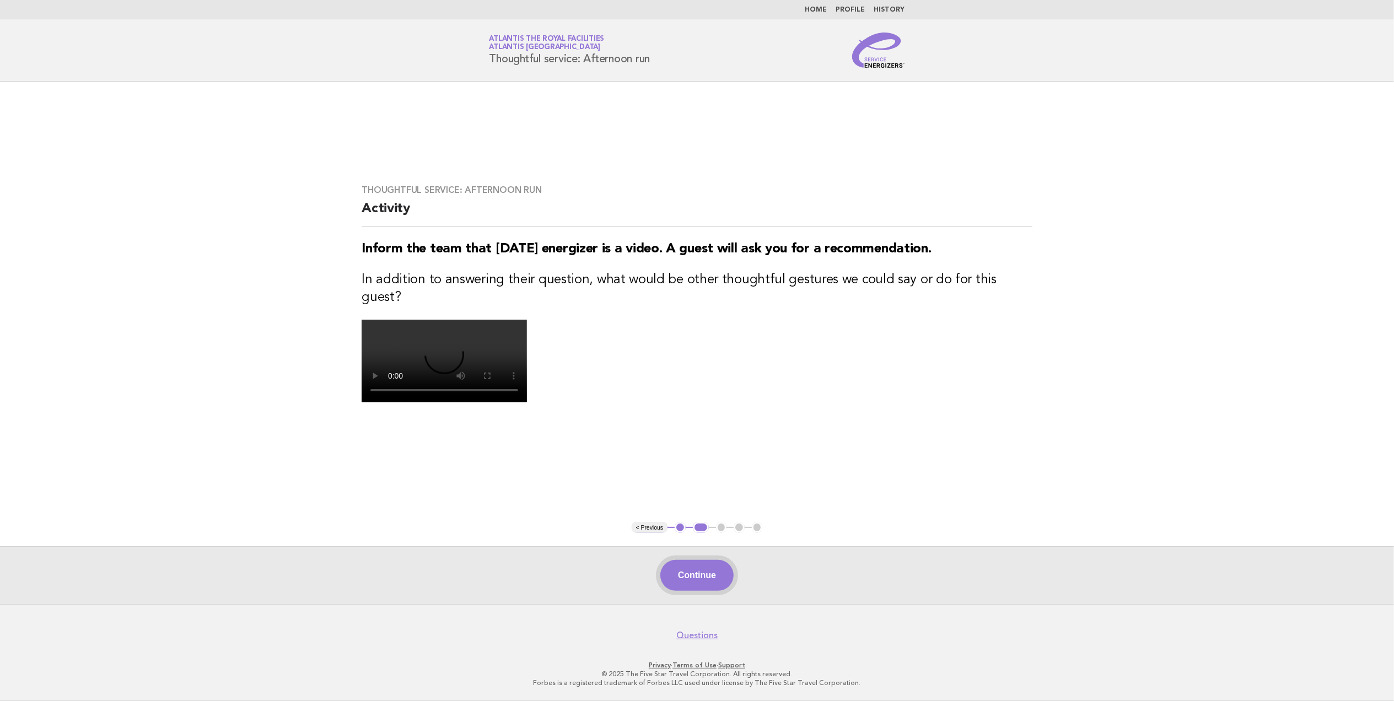 This screenshot has height=701, width=1394. I want to click on a: Profile, so click(850, 10).